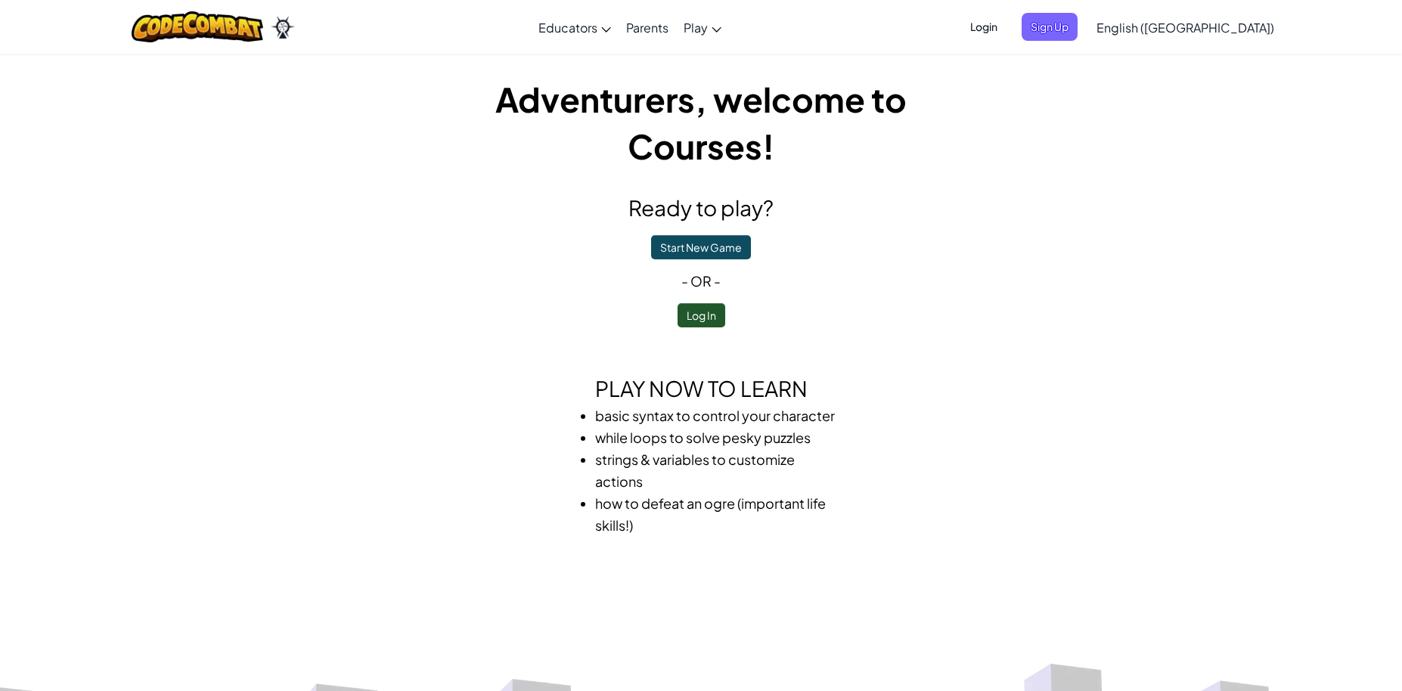 The height and width of the screenshot is (691, 1402). What do you see at coordinates (701, 208) in the screenshot?
I see `h2: Ready to play?` at bounding box center [701, 208].